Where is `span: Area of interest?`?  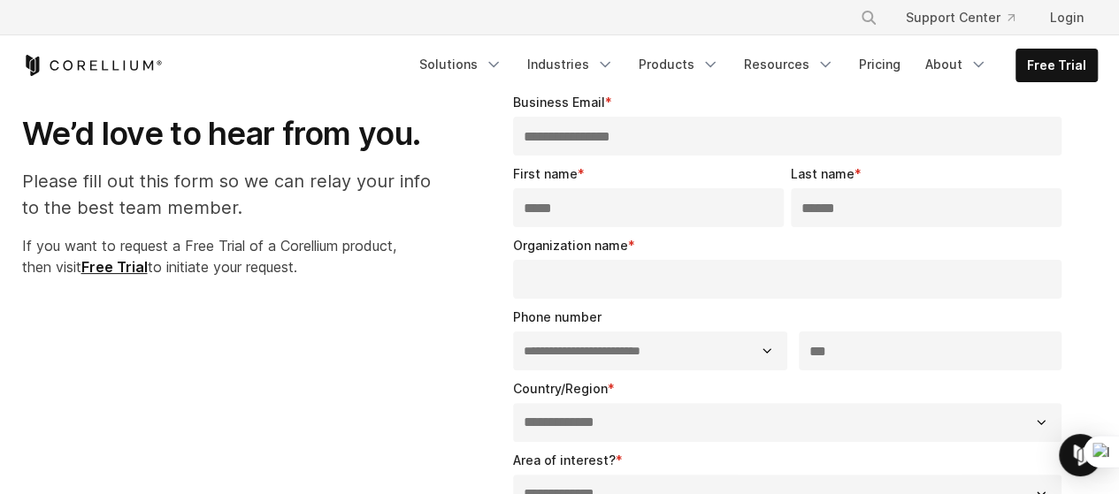 span: Area of interest? is located at coordinates (564, 460).